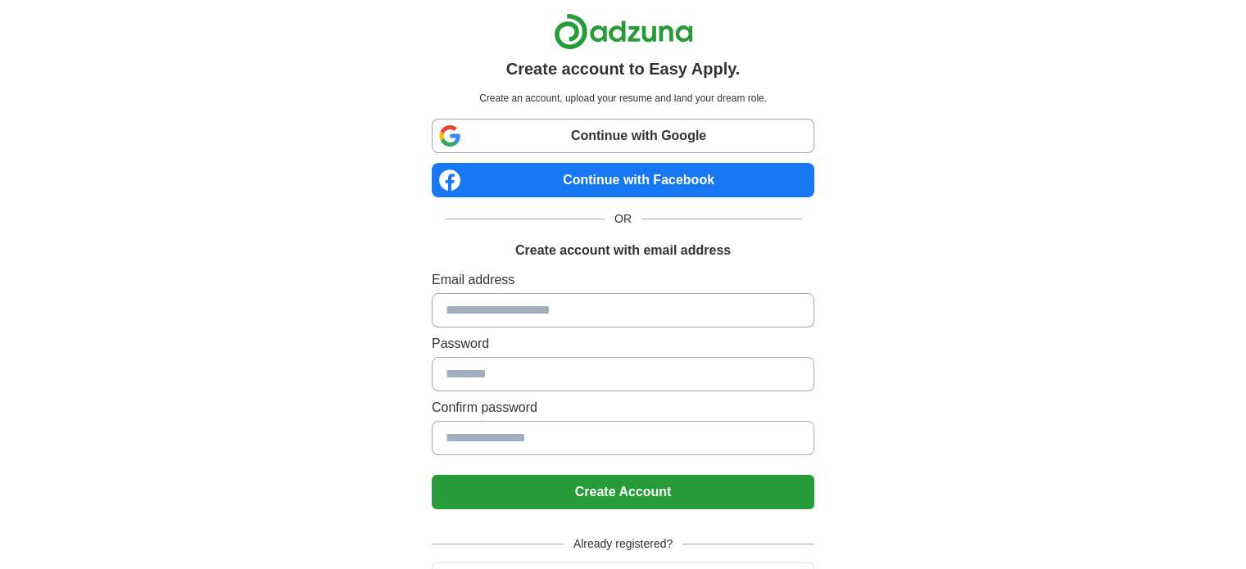 Image resolution: width=1246 pixels, height=569 pixels. Describe the element at coordinates (622, 344) in the screenshot. I see `label: Password` at that location.